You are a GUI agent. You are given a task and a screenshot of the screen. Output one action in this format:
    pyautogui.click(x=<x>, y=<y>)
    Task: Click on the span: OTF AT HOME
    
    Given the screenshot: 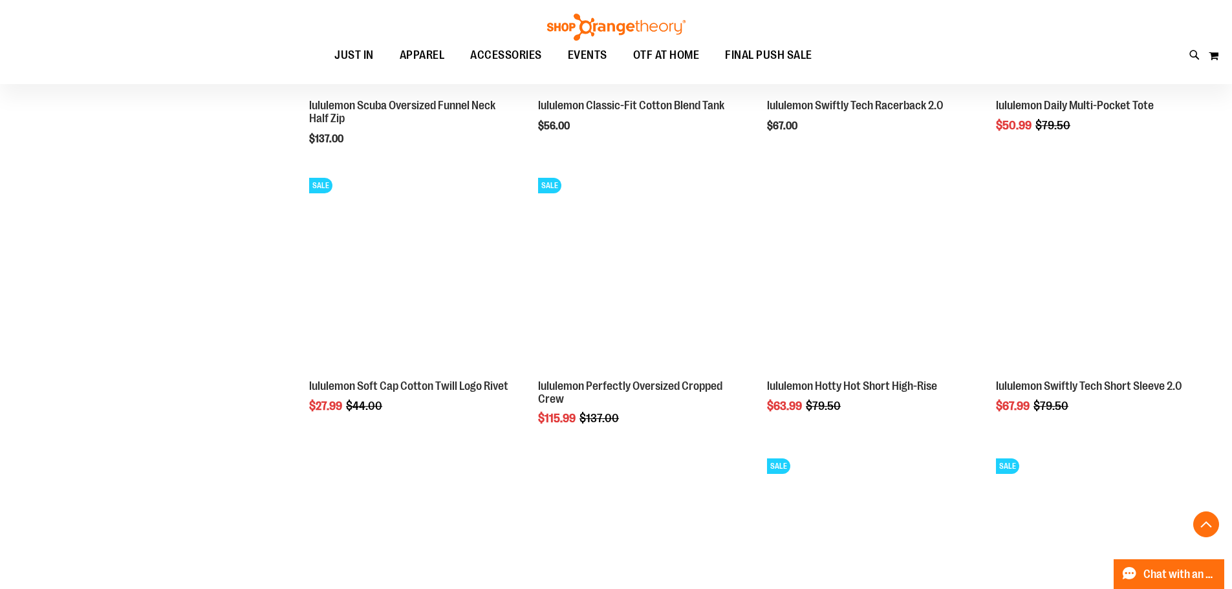 What is the action you would take?
    pyautogui.click(x=666, y=55)
    